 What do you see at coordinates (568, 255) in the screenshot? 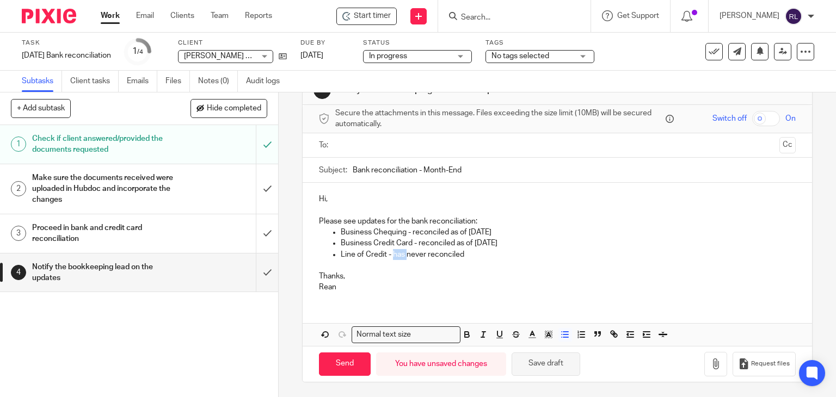
I see `p: Line of Credit - has never reconciled` at bounding box center [568, 255].